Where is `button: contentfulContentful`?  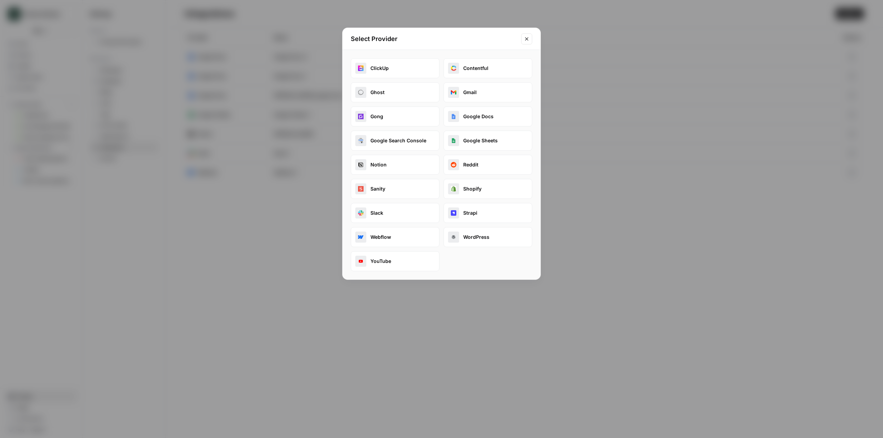 button: contentfulContentful is located at coordinates (488, 68).